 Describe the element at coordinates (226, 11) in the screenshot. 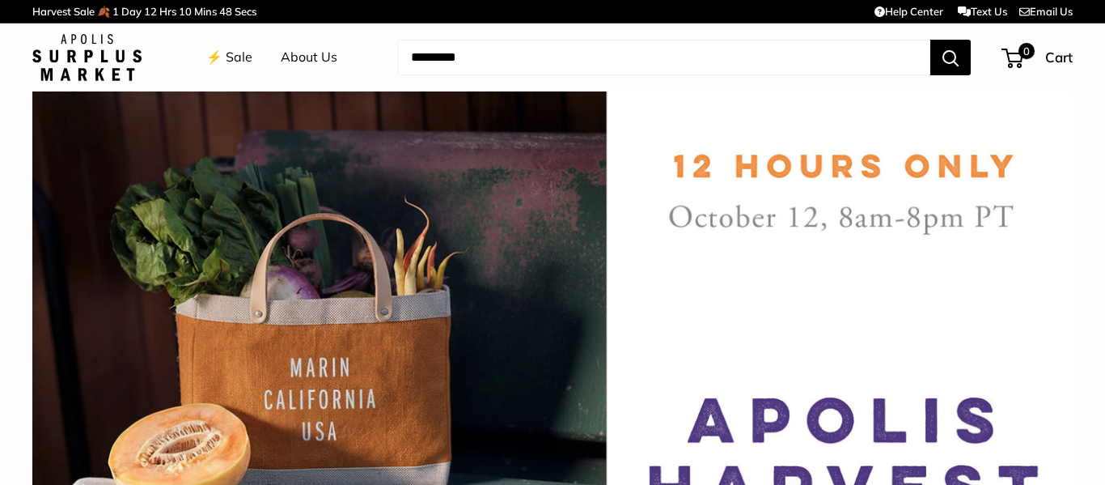

I see `span: 48` at that location.